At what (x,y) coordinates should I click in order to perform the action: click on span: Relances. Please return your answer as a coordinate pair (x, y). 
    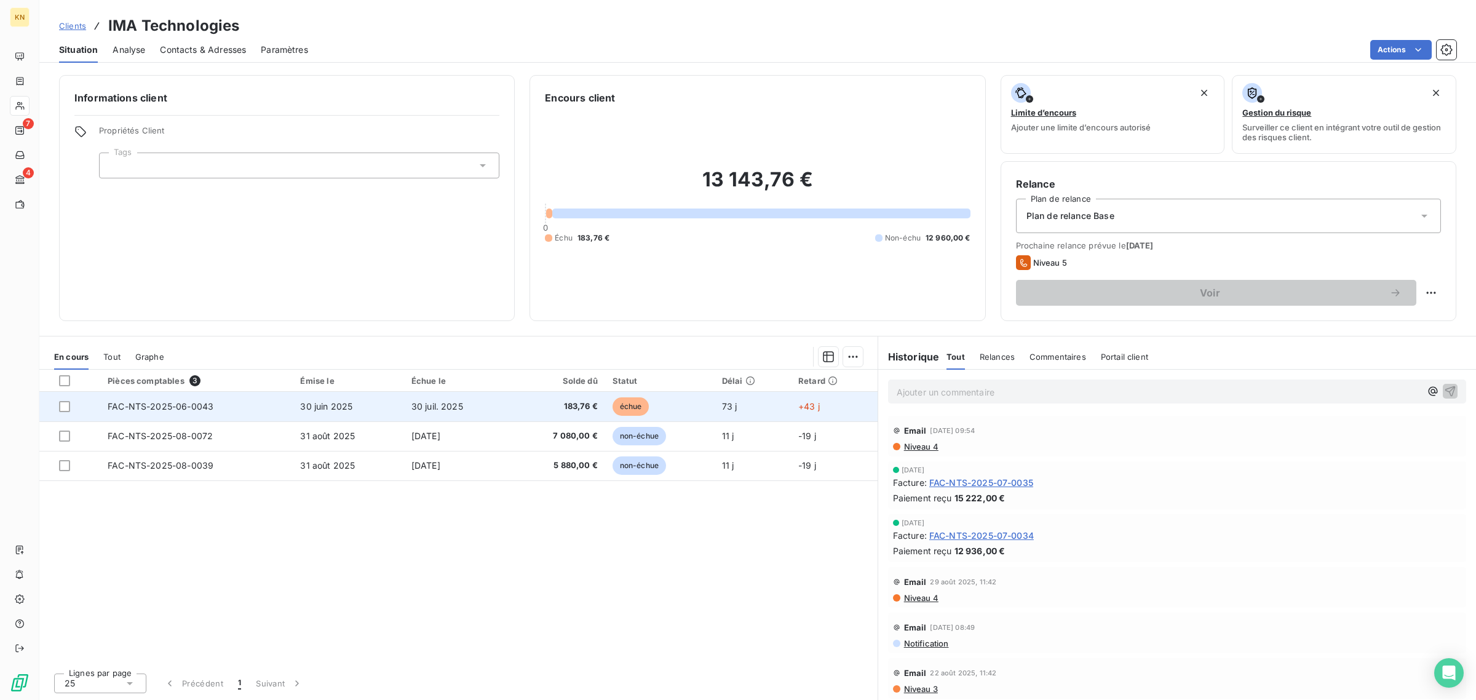
    Looking at the image, I should click on (997, 357).